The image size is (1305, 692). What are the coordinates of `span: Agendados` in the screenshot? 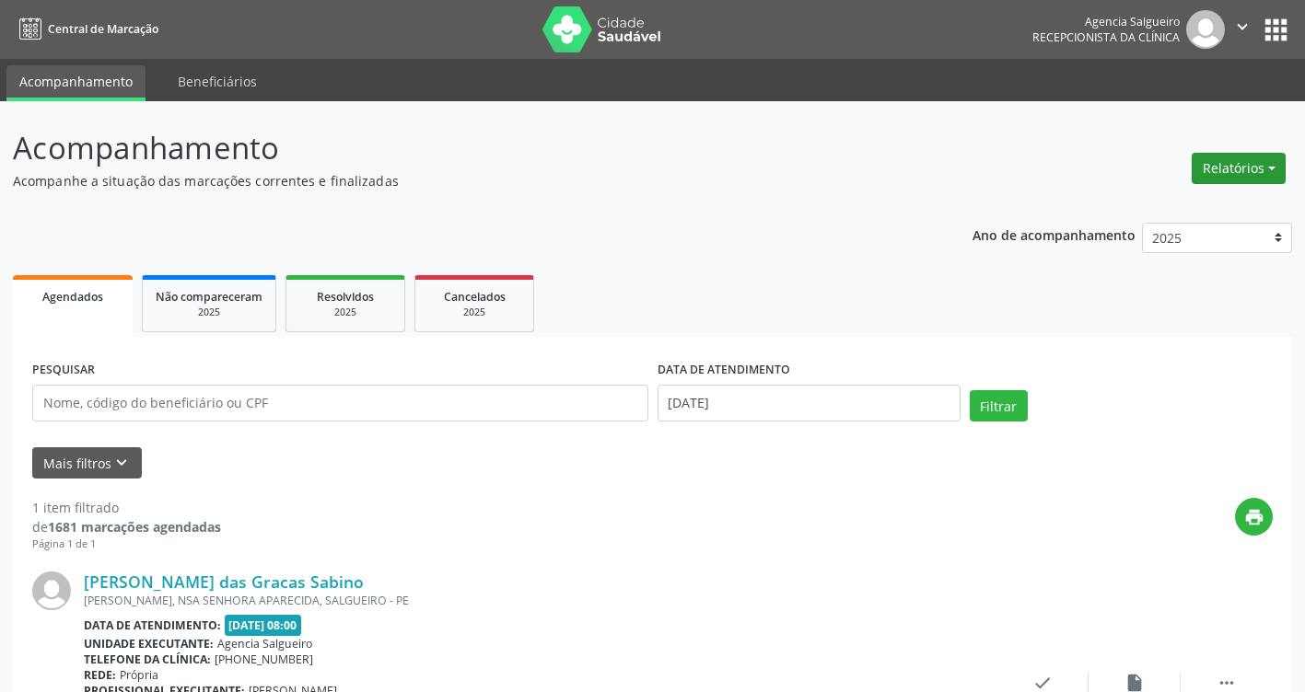 It's located at (73, 296).